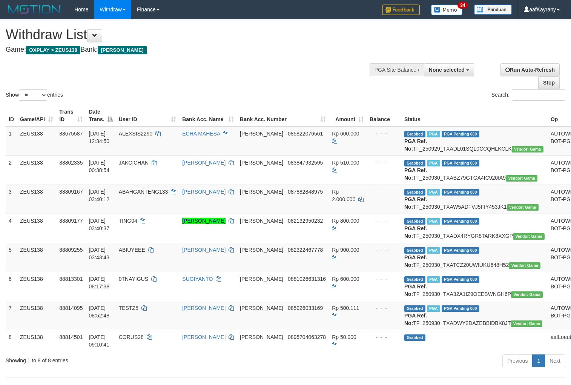 The image size is (571, 385). I want to click on span: ABIUYEEE, so click(132, 250).